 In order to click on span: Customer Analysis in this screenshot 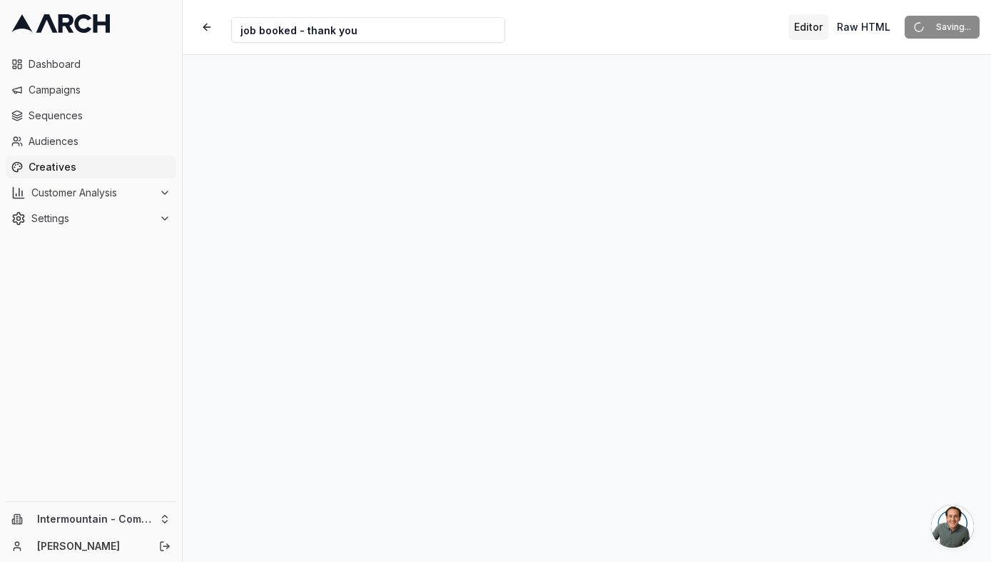, I will do `click(92, 193)`.